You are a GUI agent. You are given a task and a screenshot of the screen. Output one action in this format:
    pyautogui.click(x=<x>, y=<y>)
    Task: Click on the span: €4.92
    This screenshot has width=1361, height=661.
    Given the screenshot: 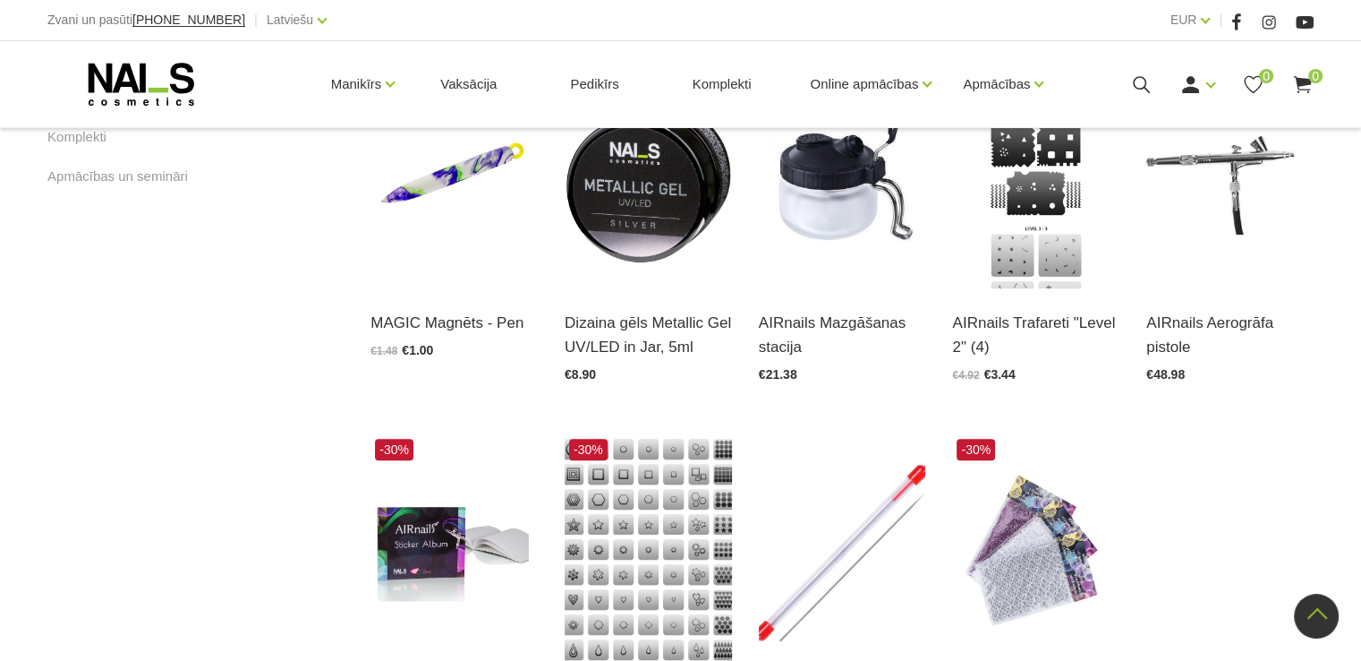 What is the action you would take?
    pyautogui.click(x=966, y=375)
    